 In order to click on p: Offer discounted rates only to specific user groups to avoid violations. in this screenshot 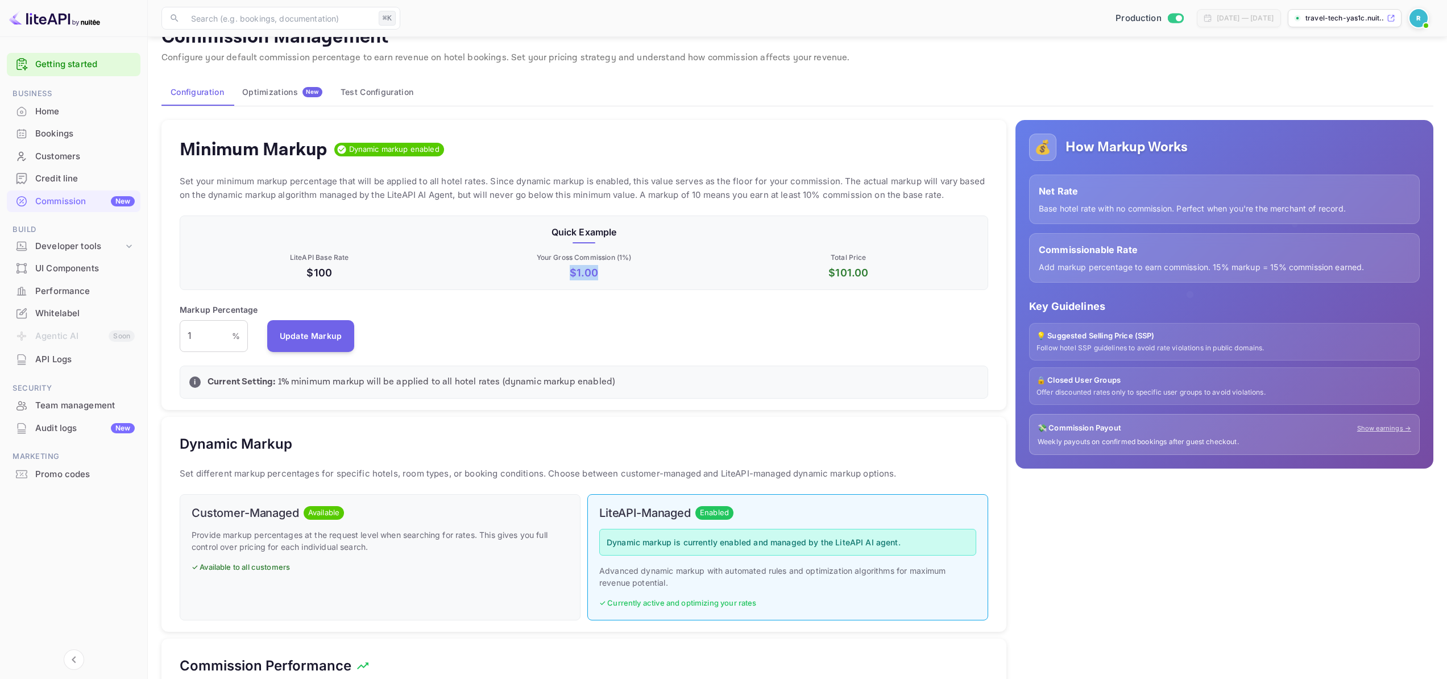, I will do `click(1224, 392)`.